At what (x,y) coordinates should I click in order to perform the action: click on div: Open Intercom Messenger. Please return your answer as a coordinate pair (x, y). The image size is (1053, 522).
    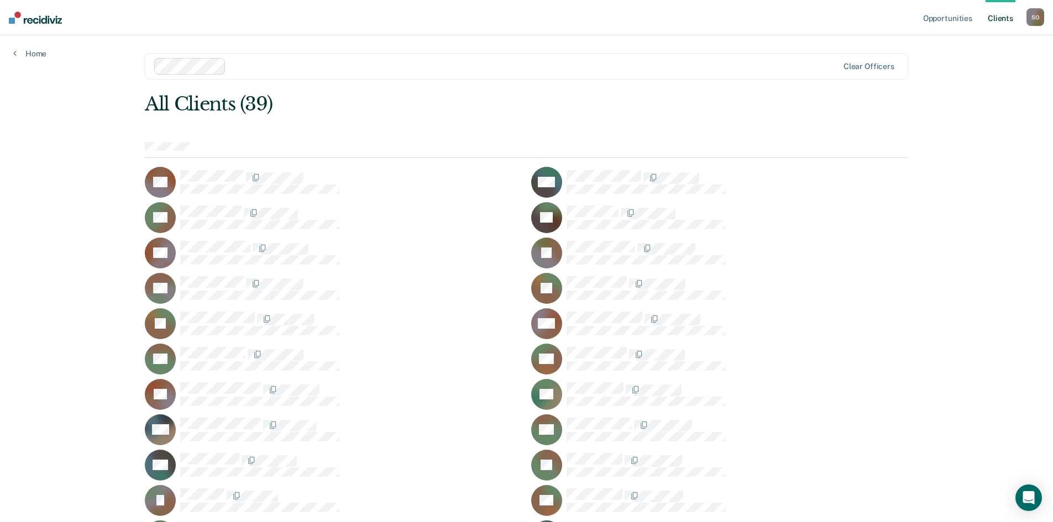
    Looking at the image, I should click on (1029, 498).